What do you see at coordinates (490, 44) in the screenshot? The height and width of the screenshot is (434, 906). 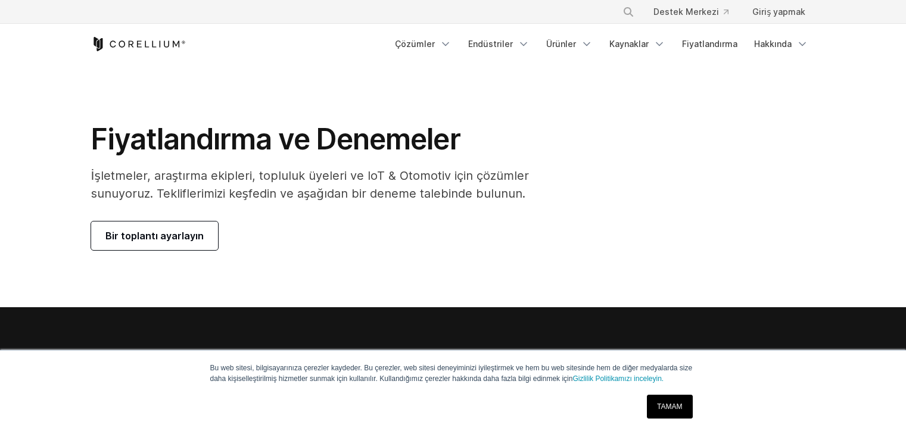 I see `font: Endüstriler` at bounding box center [490, 44].